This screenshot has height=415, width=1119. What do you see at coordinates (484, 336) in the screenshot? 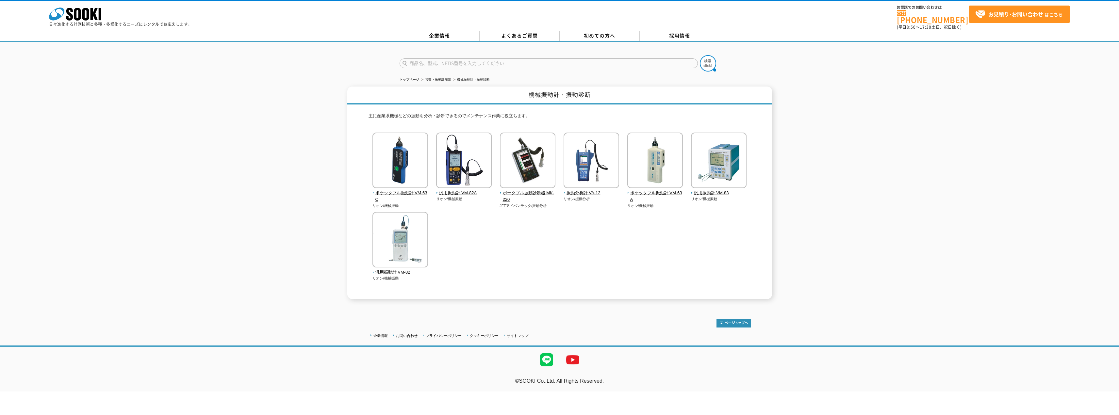
I see `a: クッキーポリシー` at bounding box center [484, 336].